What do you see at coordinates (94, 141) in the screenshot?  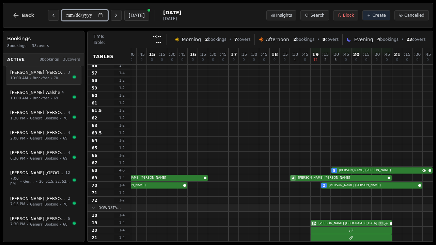 I see `span: 64` at bounding box center [94, 141].